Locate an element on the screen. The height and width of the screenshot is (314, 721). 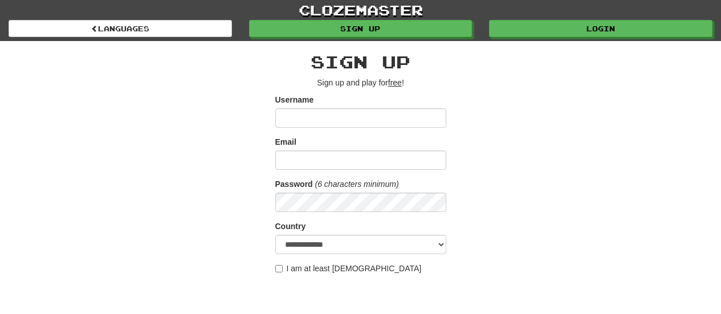
label: Username is located at coordinates (295, 100).